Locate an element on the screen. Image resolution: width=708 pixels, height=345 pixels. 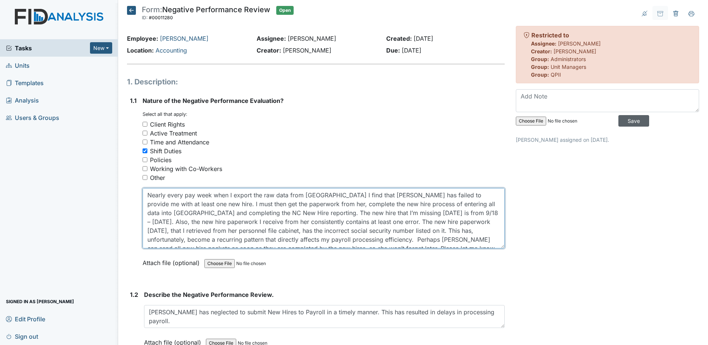
input: Save is located at coordinates (634, 121).